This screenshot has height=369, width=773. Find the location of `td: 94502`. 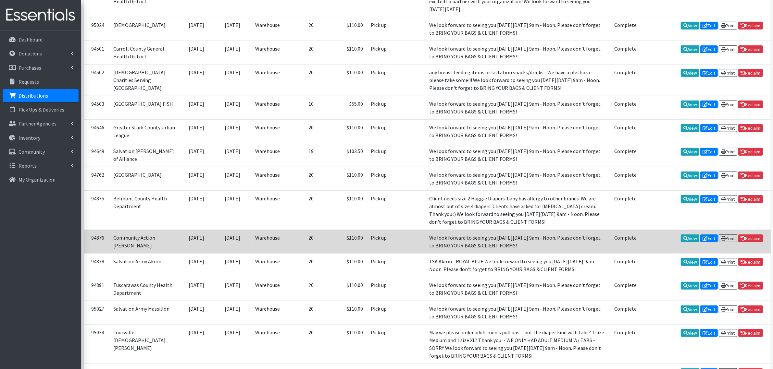

td: 94502 is located at coordinates (97, 80).